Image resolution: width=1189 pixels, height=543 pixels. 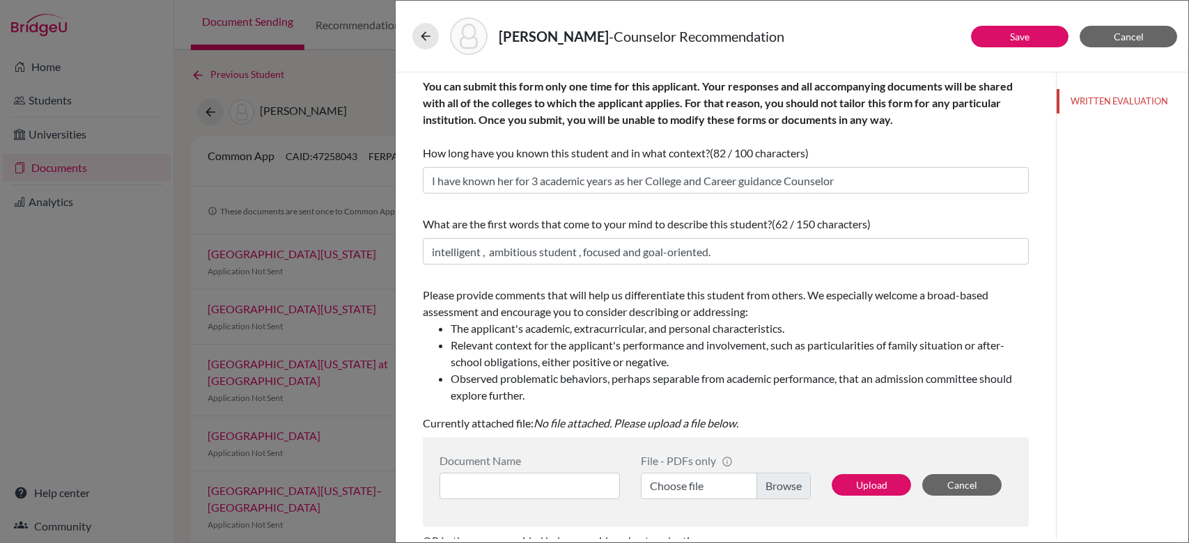 What do you see at coordinates (739, 354) in the screenshot?
I see `li: Relevant context for the applicant's performance and involvement, such as particularities of fami...` at bounding box center [739, 354].